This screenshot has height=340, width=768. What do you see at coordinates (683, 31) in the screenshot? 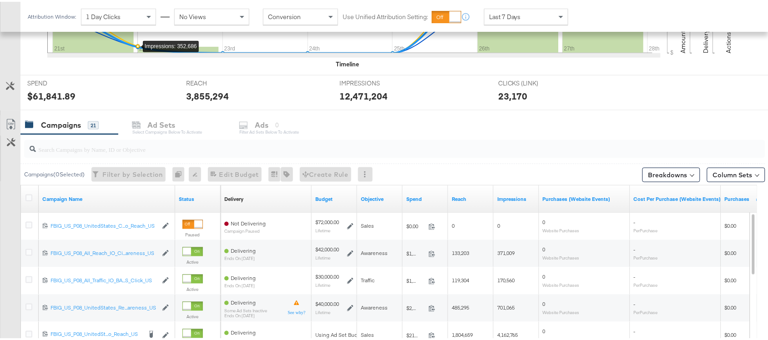
I see `text: Amount (USD)` at bounding box center [683, 31].